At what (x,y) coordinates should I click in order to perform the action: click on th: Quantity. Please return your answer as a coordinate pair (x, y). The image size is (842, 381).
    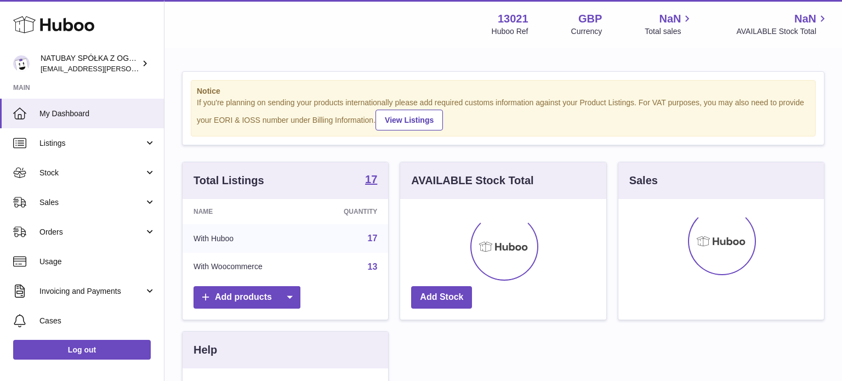
    Looking at the image, I should click on (349, 212).